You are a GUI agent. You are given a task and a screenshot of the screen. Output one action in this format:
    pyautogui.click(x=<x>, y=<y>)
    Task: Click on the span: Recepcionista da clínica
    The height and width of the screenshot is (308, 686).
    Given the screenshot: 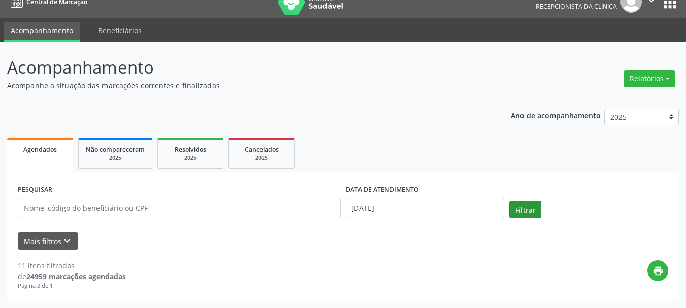 What is the action you would take?
    pyautogui.click(x=576, y=6)
    